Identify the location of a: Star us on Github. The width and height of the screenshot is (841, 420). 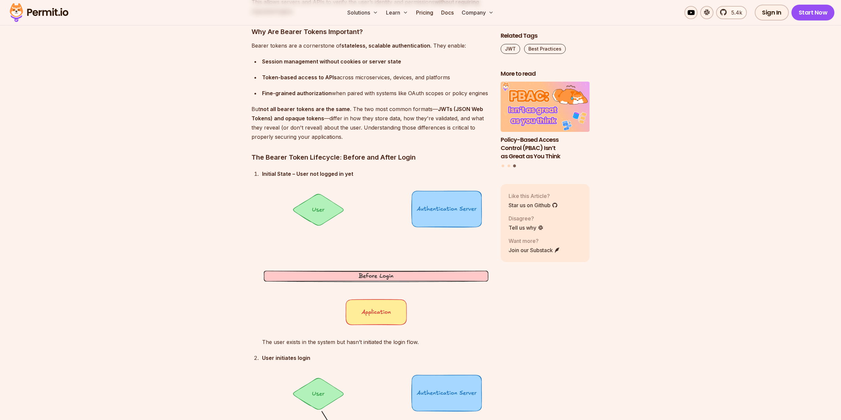
(533, 205).